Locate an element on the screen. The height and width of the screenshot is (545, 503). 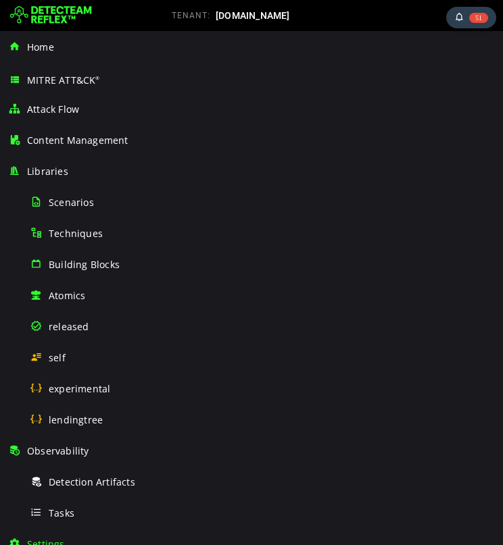
span: Detection Artifacts is located at coordinates (92, 482).